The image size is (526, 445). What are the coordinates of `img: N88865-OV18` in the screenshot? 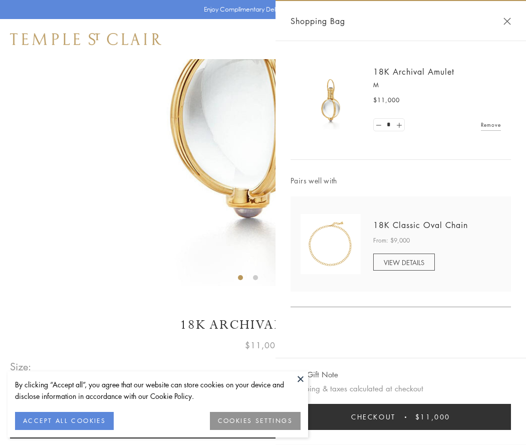 It's located at (331, 244).